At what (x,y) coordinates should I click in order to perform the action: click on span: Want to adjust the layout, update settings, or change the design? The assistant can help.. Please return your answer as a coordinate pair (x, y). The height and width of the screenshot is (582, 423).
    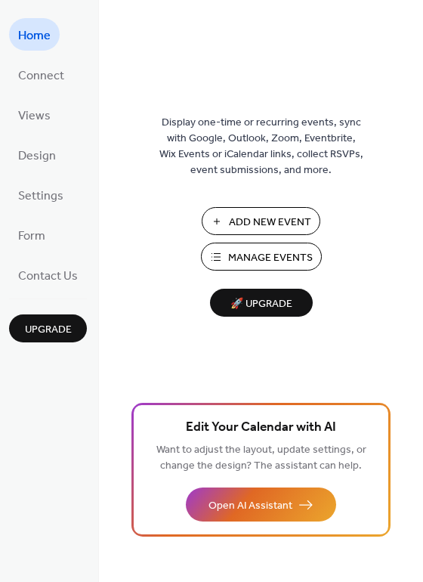
    Looking at the image, I should click on (261, 458).